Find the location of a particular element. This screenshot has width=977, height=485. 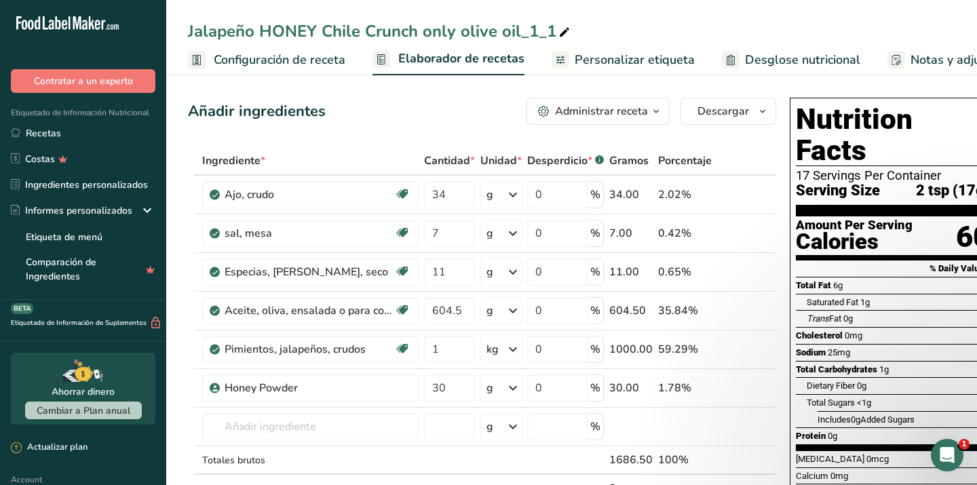

div: Añadir ingredientes is located at coordinates (256, 111).